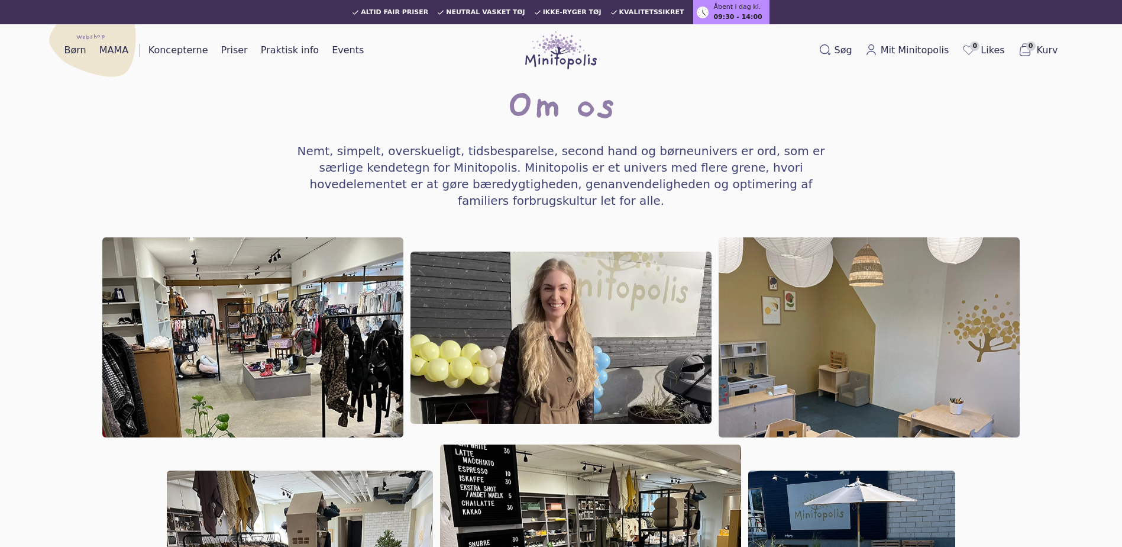  Describe the element at coordinates (915, 50) in the screenshot. I see `span: Mit Minitopolis` at that location.